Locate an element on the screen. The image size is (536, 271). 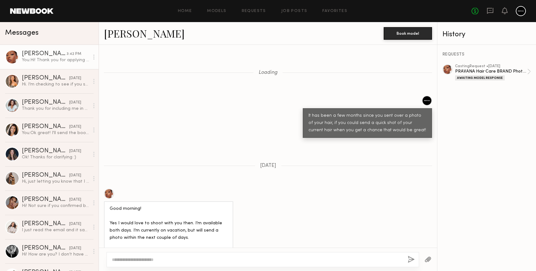
a: Favorites is located at coordinates (335, 11).